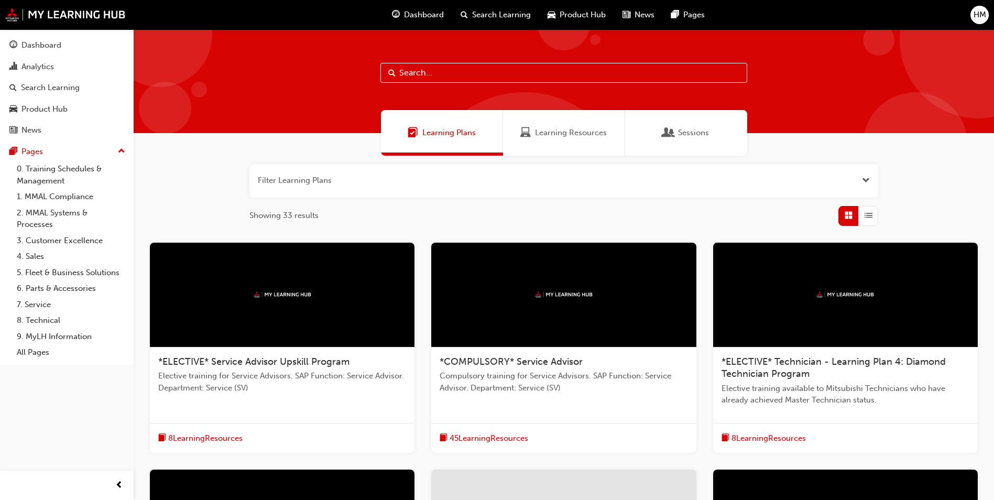 This screenshot has height=500, width=994. Describe the element at coordinates (284, 215) in the screenshot. I see `span: Showing 33 results` at that location.